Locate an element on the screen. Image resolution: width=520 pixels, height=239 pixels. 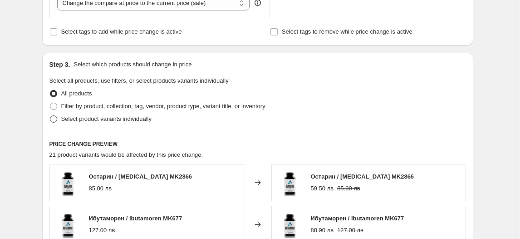
span: Select all products, use filters, or select products variants individually is located at coordinates (139, 80).